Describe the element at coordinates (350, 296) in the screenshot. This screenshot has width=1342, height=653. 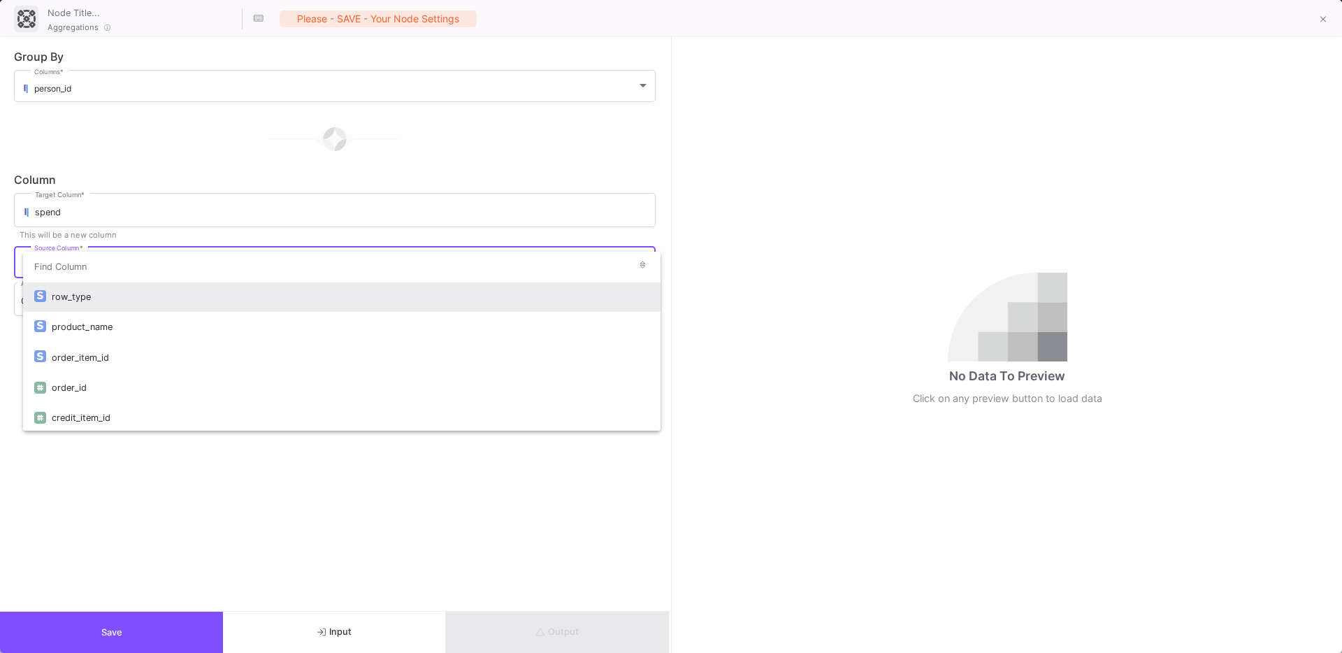
I see `div: row_type` at that location.